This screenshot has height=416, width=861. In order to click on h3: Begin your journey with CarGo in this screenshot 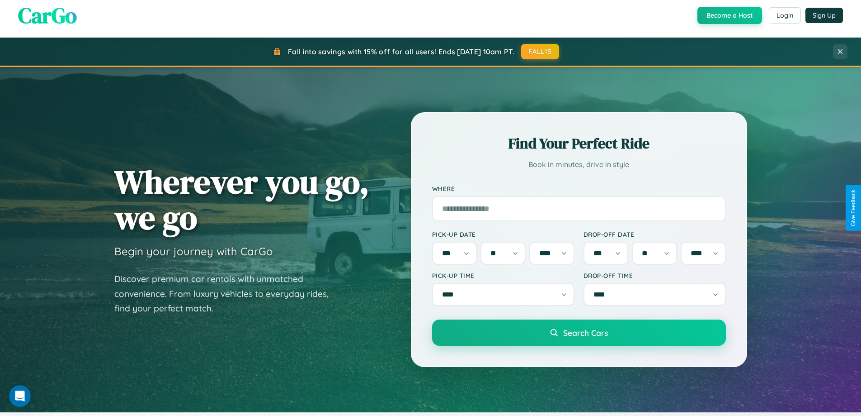, I will do `click(194, 251)`.